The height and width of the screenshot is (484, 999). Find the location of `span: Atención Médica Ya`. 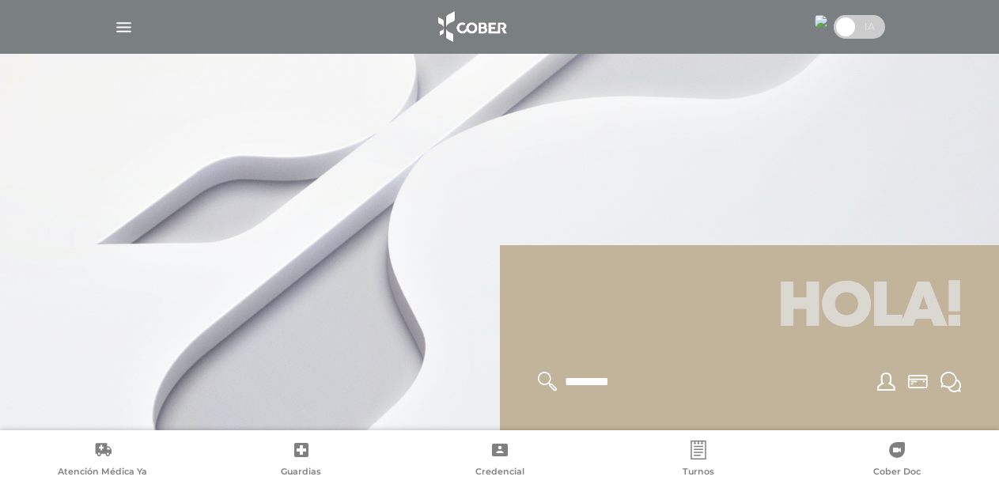

span: Atención Médica Ya is located at coordinates (102, 473).